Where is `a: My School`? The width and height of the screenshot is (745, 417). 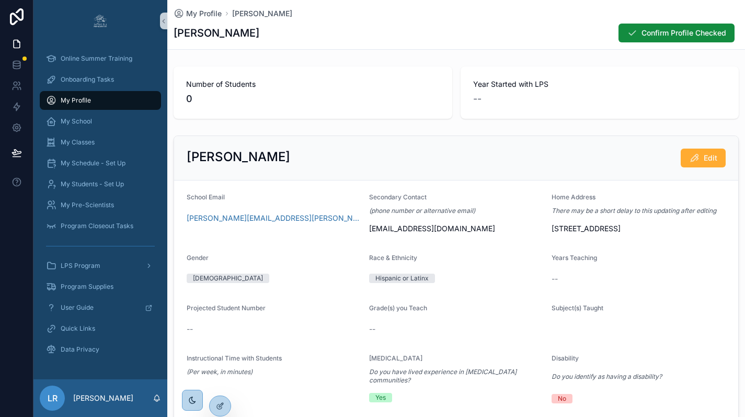 a: My School is located at coordinates (100, 121).